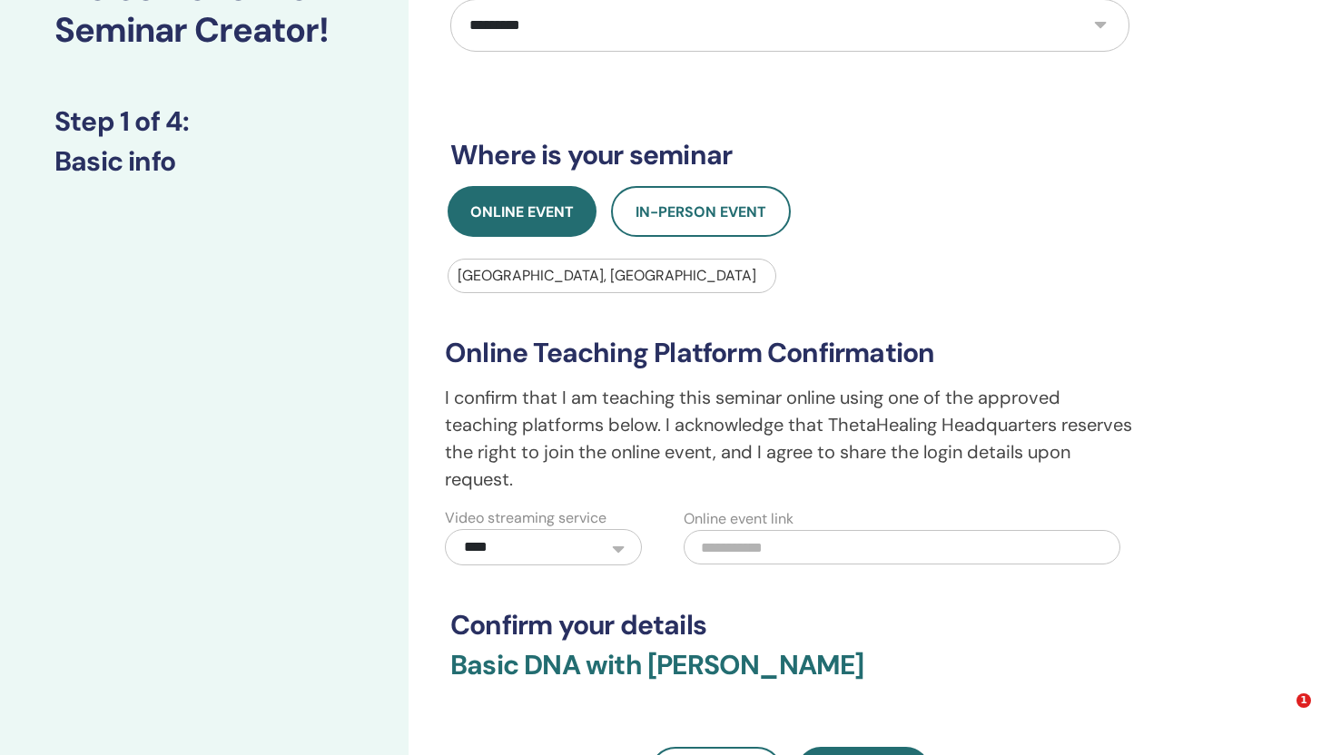  What do you see at coordinates (204, 122) in the screenshot?
I see `h3: Step 1 of 4 :` at bounding box center [204, 122].